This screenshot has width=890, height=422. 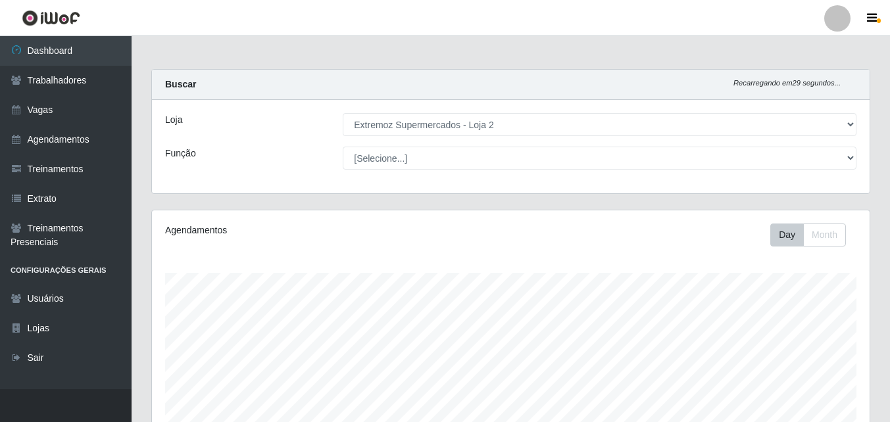 What do you see at coordinates (813, 235) in the screenshot?
I see `div: Toolbar with button groups` at bounding box center [813, 235].